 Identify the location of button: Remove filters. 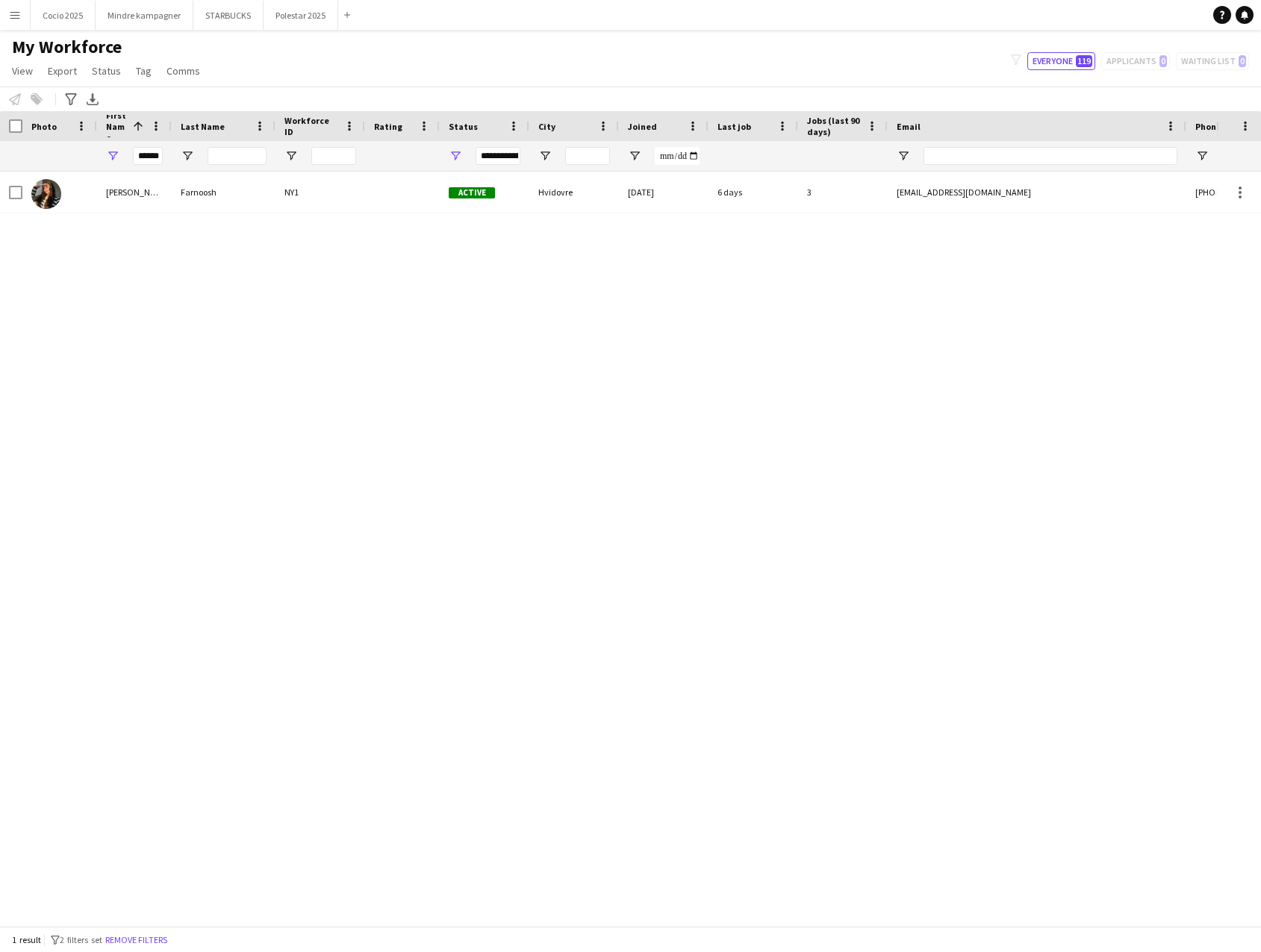
(136, 941).